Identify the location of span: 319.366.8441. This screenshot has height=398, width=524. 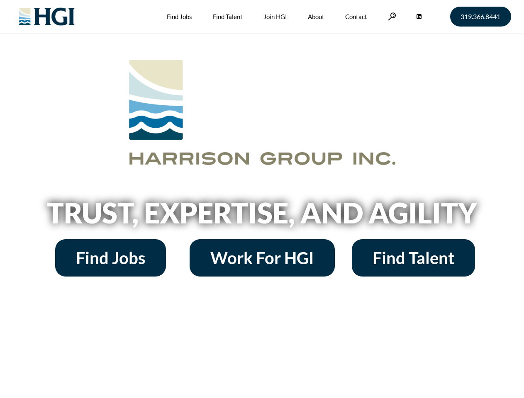
(480, 17).